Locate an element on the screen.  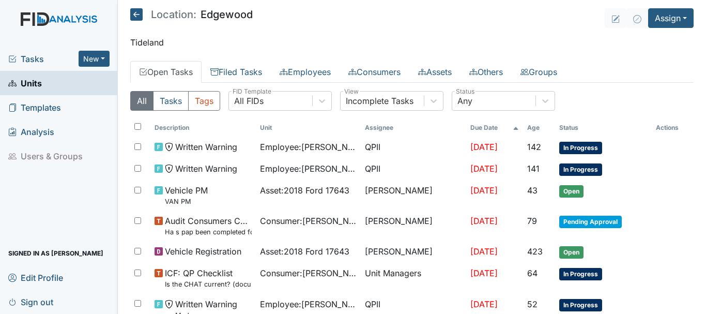
span: Pending Approval is located at coordinates (590, 222).